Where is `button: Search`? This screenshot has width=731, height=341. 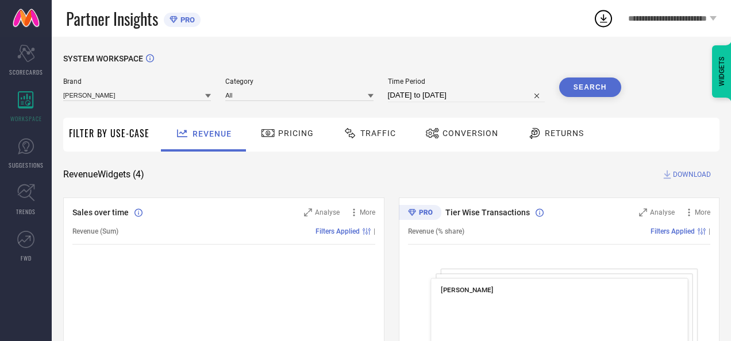
button: Search is located at coordinates (590, 87).